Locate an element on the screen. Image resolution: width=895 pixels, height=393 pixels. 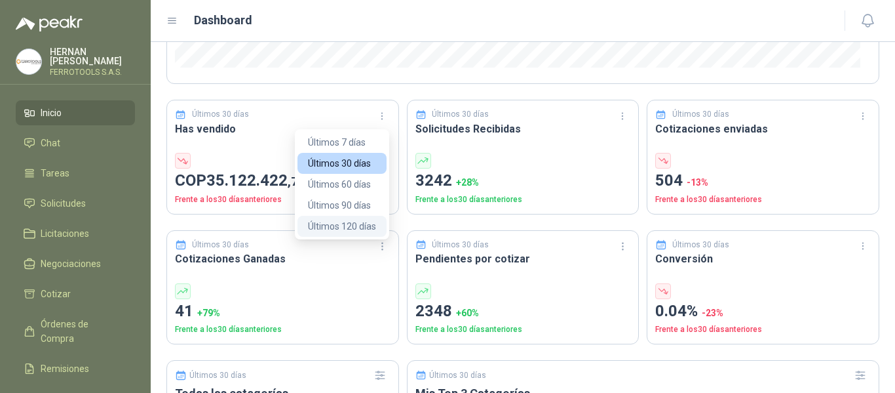
span: -23 % is located at coordinates (712, 313).